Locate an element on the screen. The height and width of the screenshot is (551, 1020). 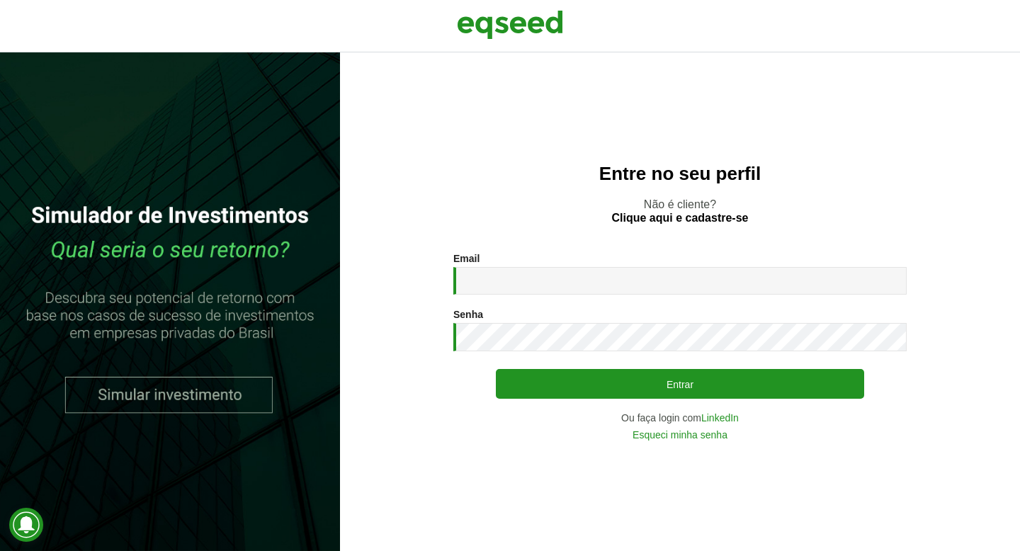
div: Ou faça login com is located at coordinates (680, 418).